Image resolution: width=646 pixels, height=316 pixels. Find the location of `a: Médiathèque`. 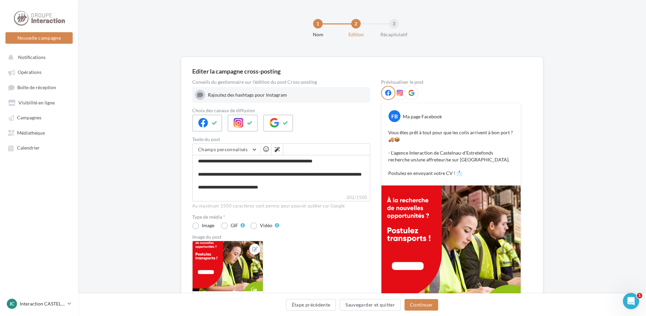

a: Médiathèque is located at coordinates (39, 133).